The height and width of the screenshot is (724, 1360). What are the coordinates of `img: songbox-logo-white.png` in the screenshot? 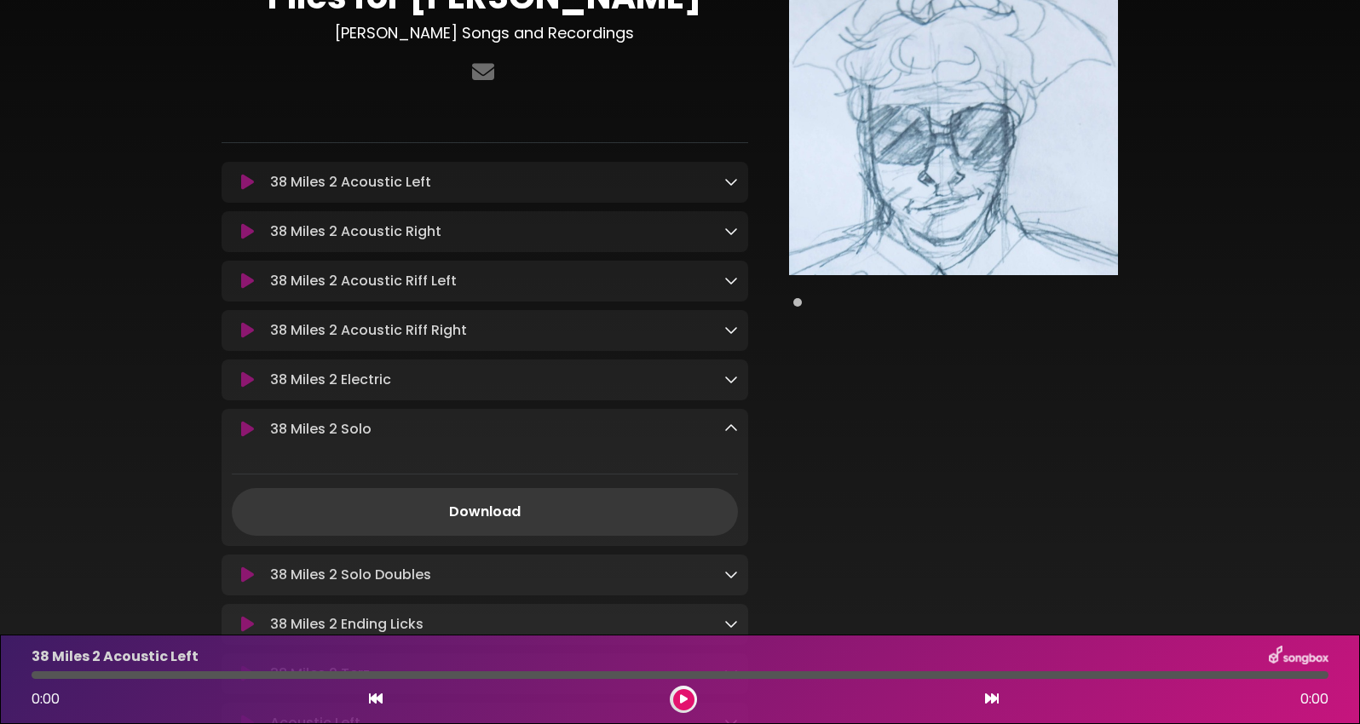 It's located at (1298, 657).